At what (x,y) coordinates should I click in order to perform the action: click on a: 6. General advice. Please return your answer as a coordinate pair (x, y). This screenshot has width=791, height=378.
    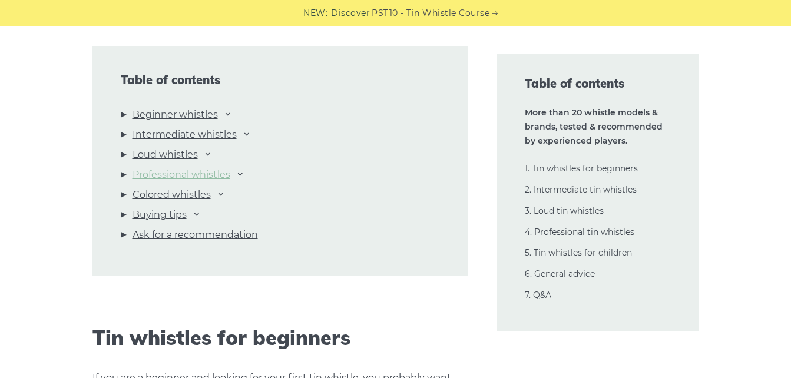
    Looking at the image, I should click on (560, 274).